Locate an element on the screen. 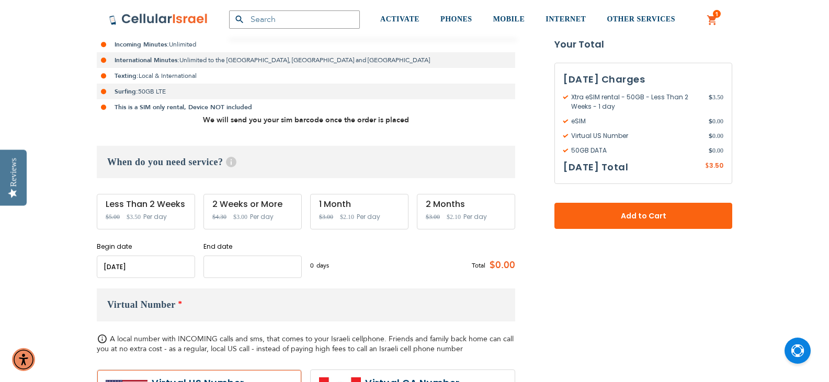 The image size is (829, 382). label: End date is located at coordinates (252, 247).